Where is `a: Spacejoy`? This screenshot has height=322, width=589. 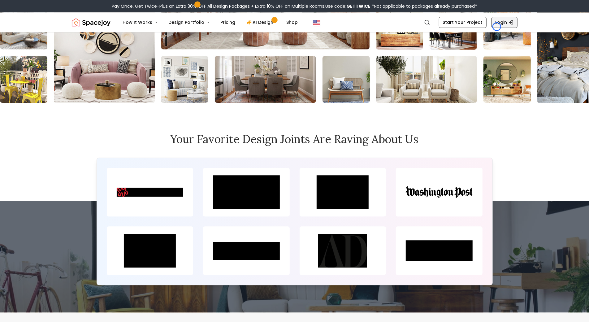 a: Spacejoy is located at coordinates (91, 22).